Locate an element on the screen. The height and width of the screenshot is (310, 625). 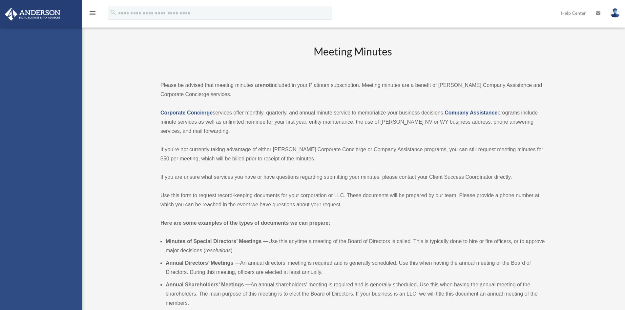
b: Annual Shareholders’ Meetings — is located at coordinates (208, 284).